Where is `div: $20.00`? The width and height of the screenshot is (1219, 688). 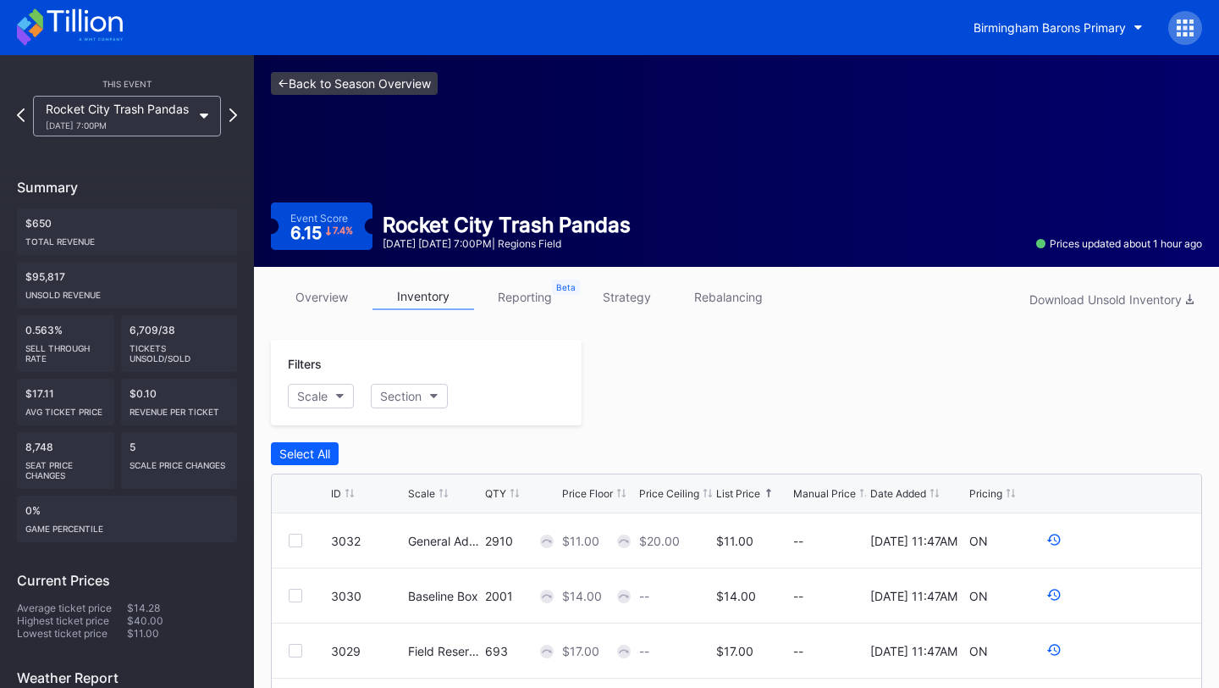
div: $20.00 is located at coordinates (660, 540).